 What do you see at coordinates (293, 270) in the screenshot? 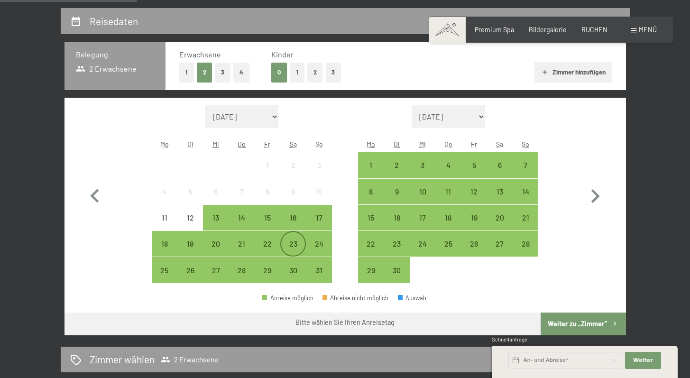
I see `div: Sat Aug 30 2025` at bounding box center [293, 270].